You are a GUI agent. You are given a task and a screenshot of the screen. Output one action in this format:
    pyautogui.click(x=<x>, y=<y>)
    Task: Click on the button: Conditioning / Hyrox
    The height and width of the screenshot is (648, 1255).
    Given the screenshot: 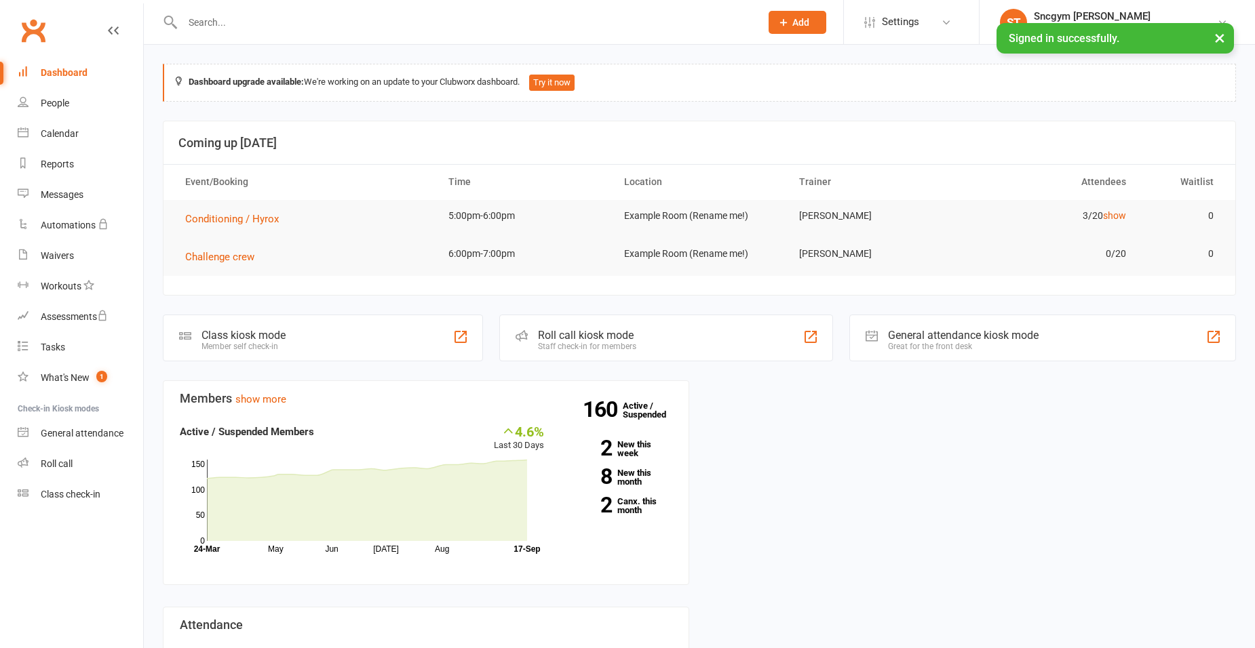 What is the action you would take?
    pyautogui.click(x=237, y=219)
    